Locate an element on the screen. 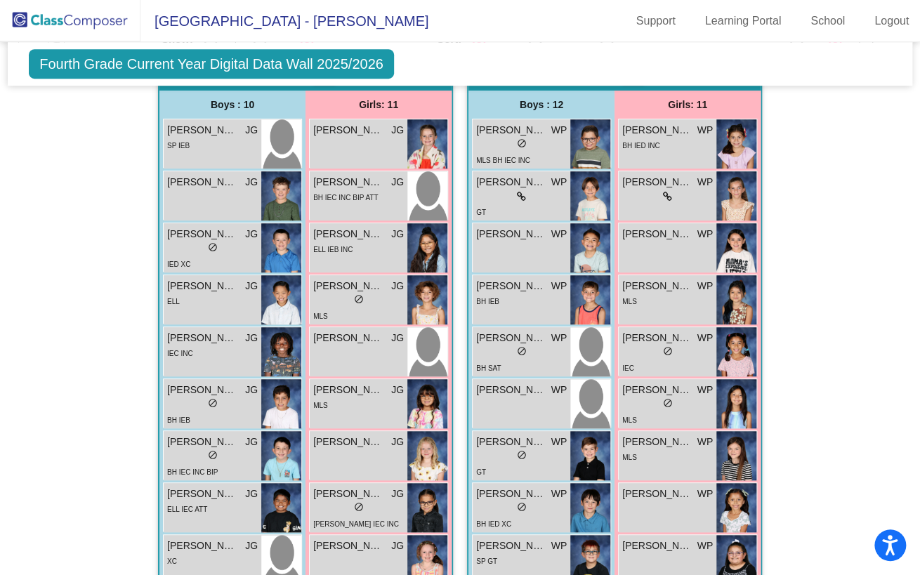  span: Fourth Grade Current Year Digital Data Wall 2025/2026 is located at coordinates (211, 64).